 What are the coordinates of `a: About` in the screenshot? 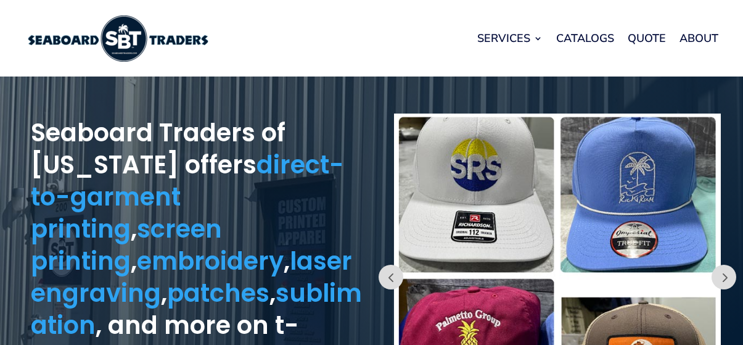 It's located at (699, 38).